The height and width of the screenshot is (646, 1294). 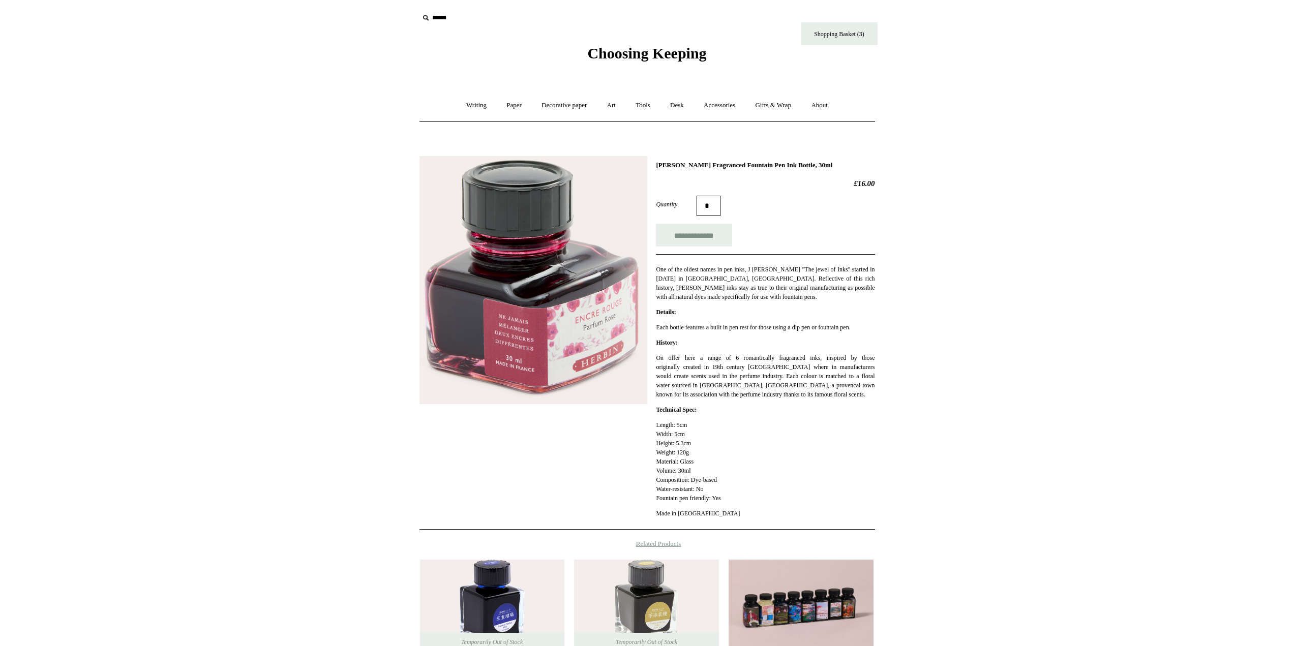 I want to click on a: Tools, so click(x=643, y=105).